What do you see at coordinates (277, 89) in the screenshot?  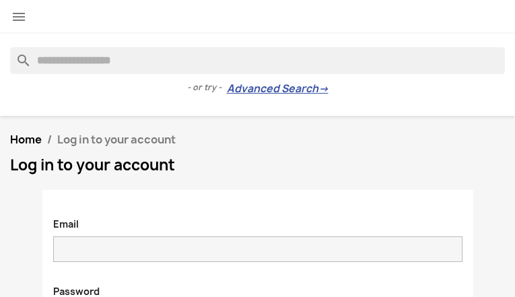 I see `a: Advanced Search→` at bounding box center [277, 89].